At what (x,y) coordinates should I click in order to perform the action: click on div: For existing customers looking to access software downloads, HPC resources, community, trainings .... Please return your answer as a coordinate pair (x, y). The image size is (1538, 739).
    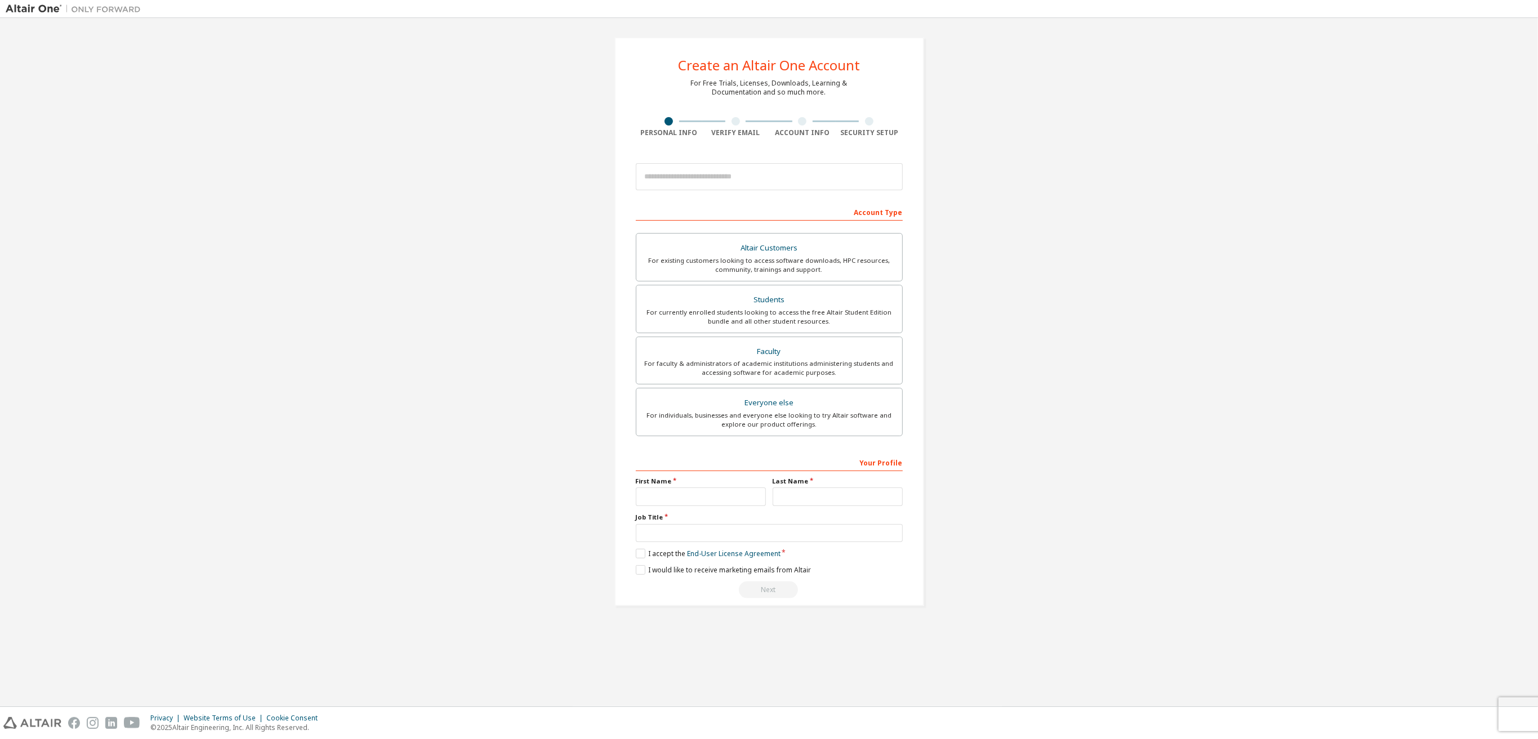
    Looking at the image, I should click on (769, 265).